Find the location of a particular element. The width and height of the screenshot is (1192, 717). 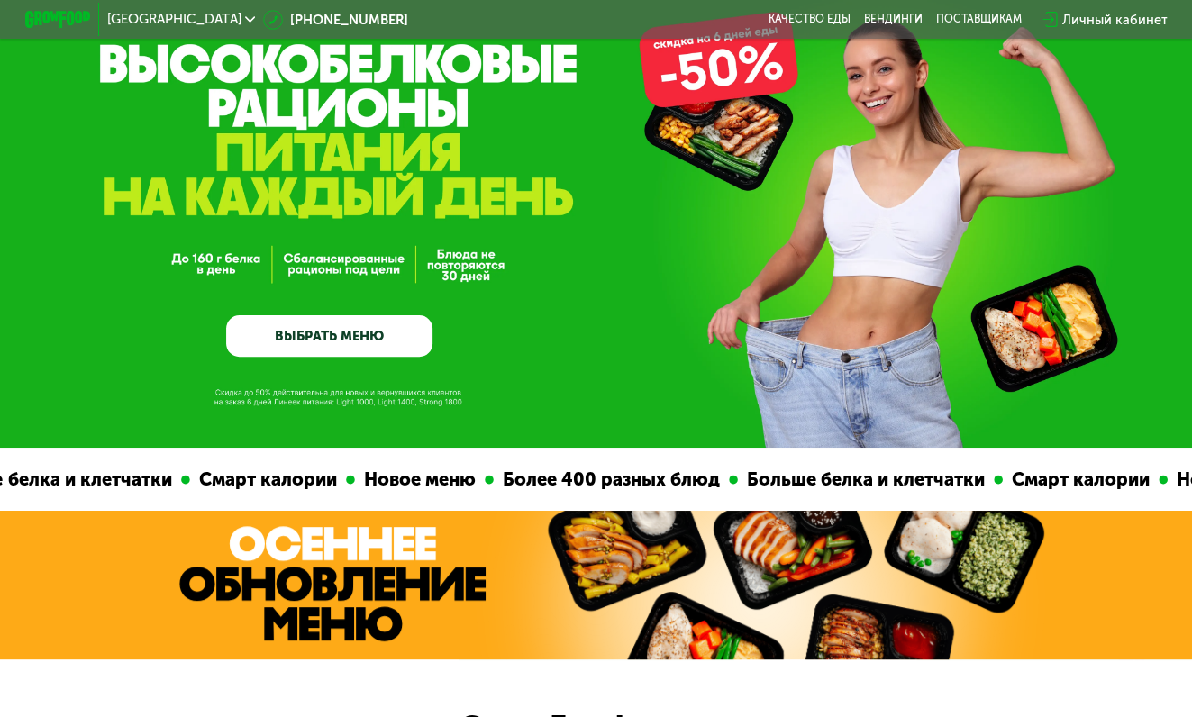

div: Личный кабинет is located at coordinates (1114, 20).